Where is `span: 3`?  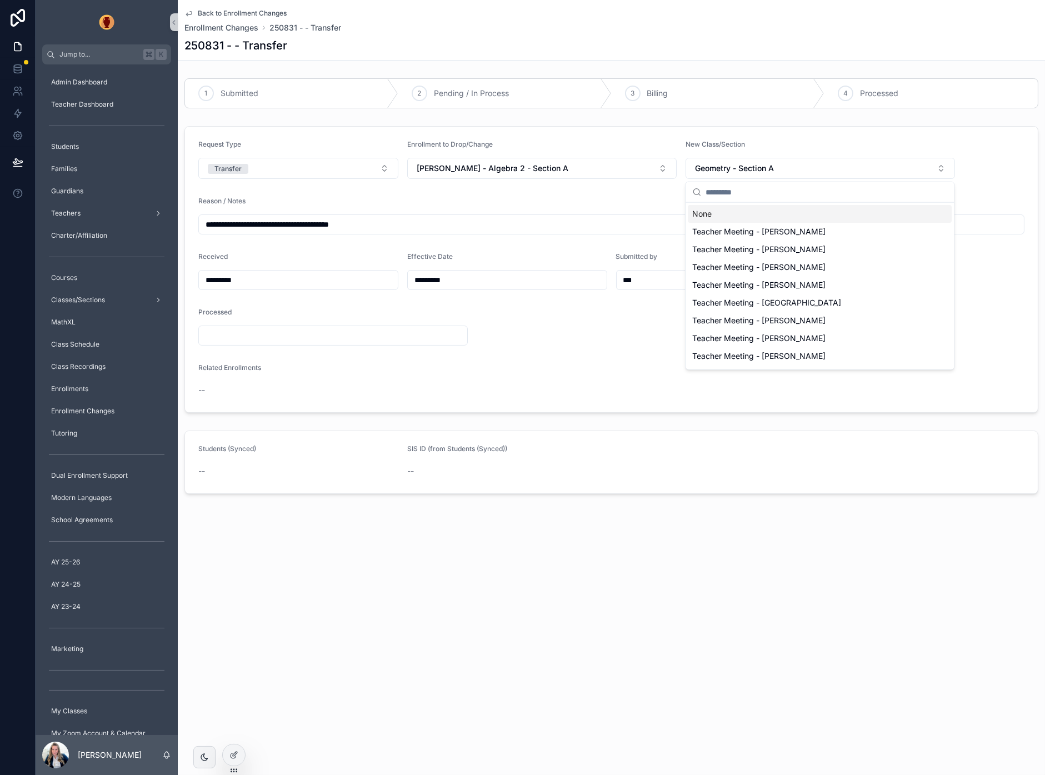 span: 3 is located at coordinates (633, 93).